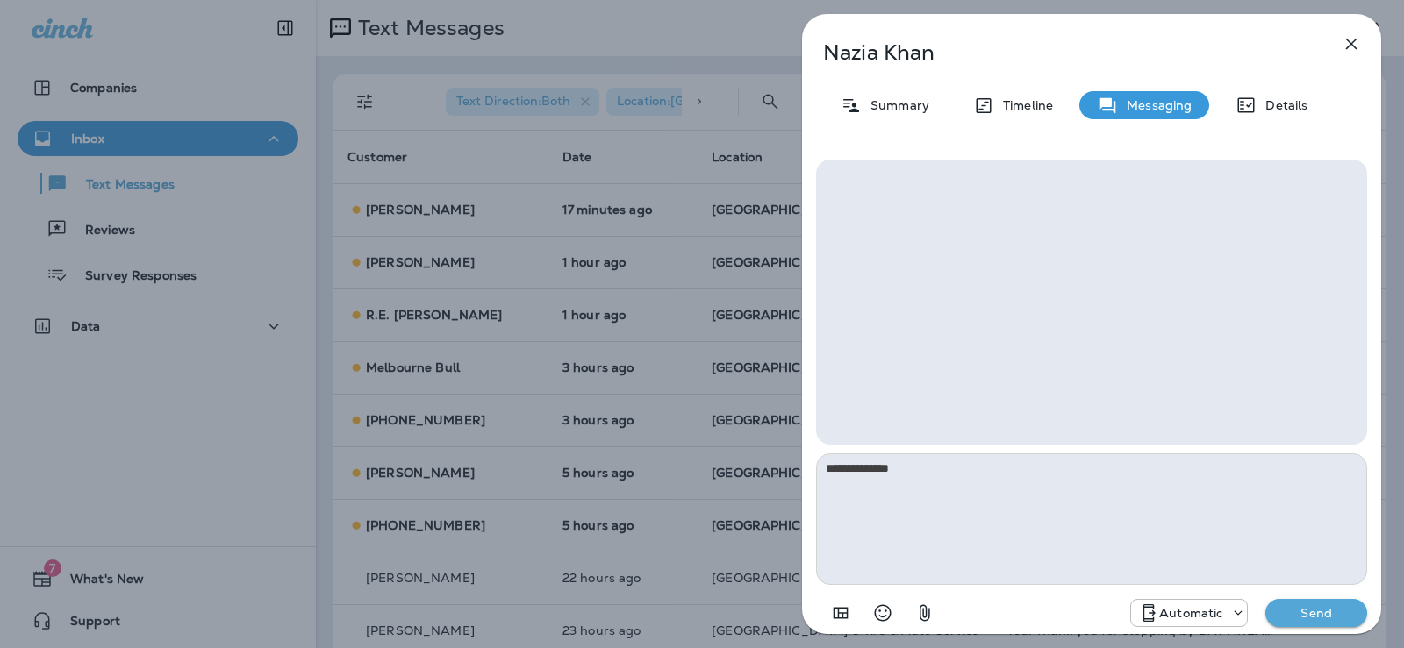 The image size is (1404, 648). Describe the element at coordinates (840, 613) in the screenshot. I see `button: Add in a premade template` at that location.